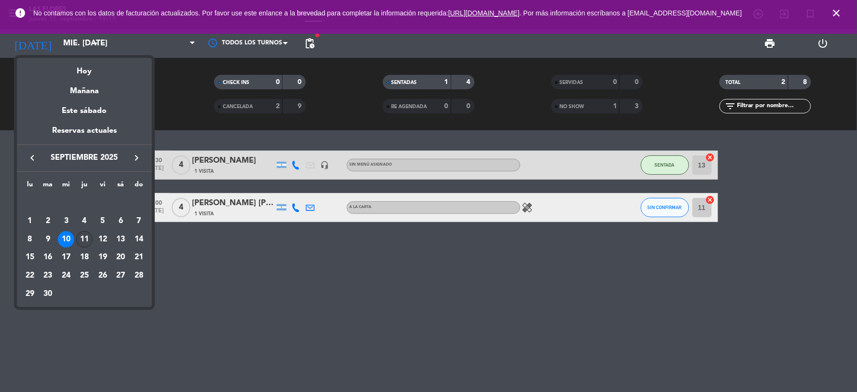 The image size is (857, 392). What do you see at coordinates (103, 239) in the screenshot?
I see `td: 12 de septiembre de 2025` at bounding box center [103, 239].